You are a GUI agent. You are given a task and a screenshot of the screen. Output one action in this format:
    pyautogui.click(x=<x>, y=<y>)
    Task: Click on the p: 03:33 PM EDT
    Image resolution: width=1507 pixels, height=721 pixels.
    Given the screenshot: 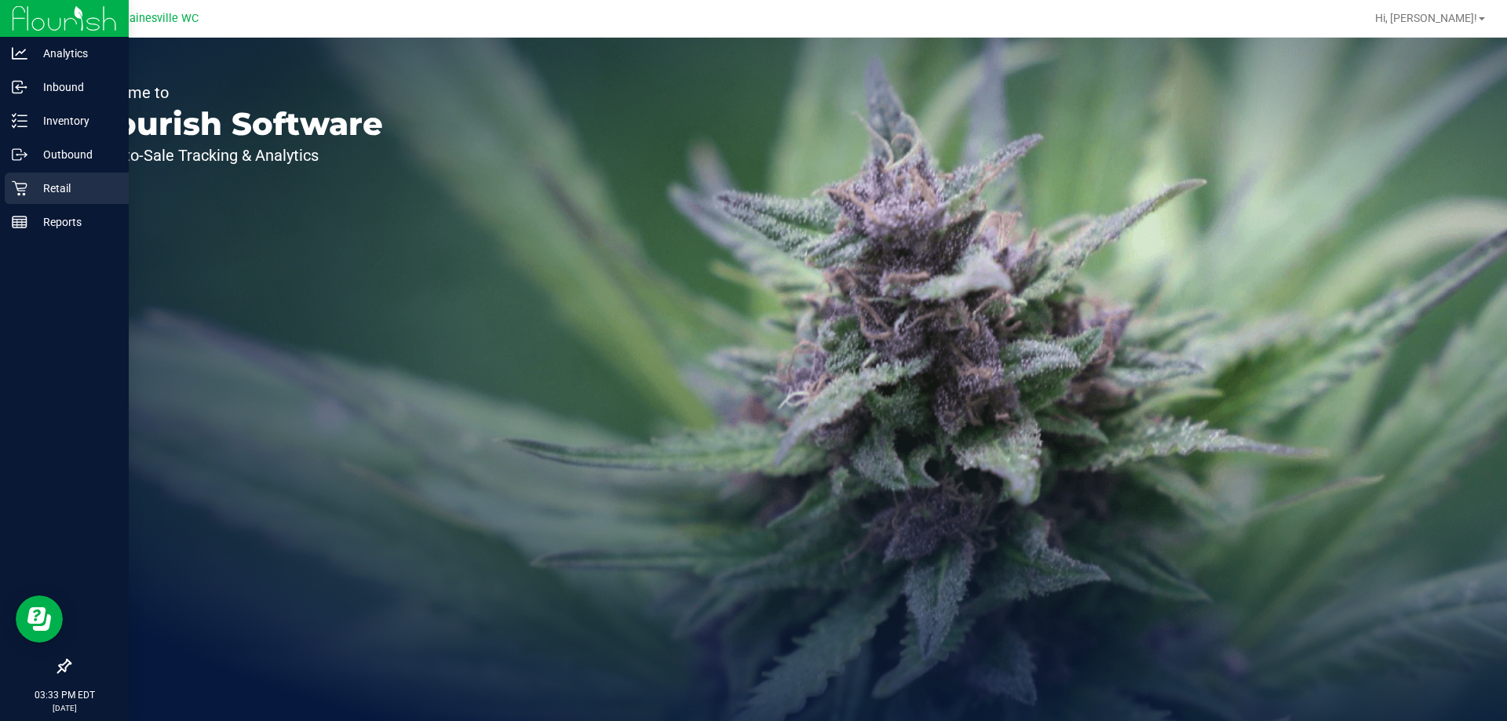 What is the action you would take?
    pyautogui.click(x=64, y=695)
    